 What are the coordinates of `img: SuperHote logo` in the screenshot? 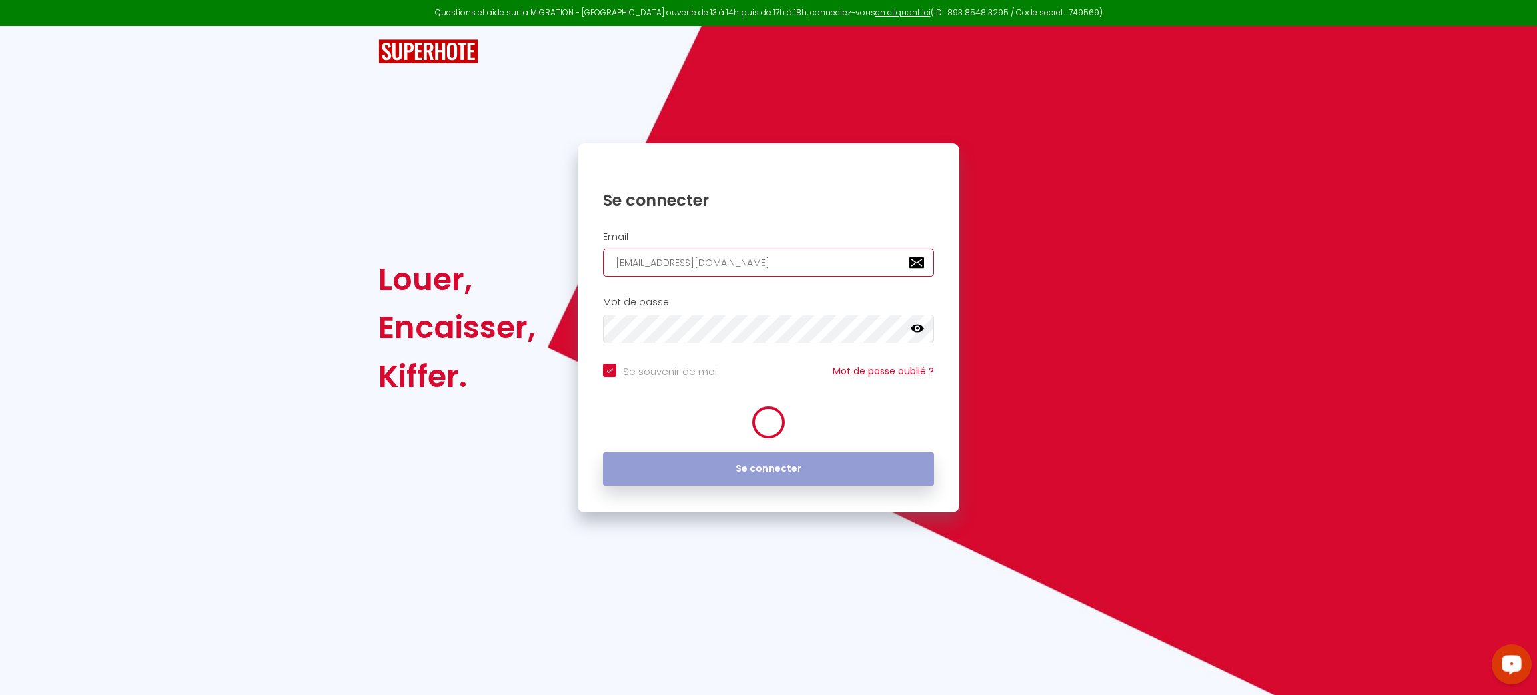 It's located at (428, 51).